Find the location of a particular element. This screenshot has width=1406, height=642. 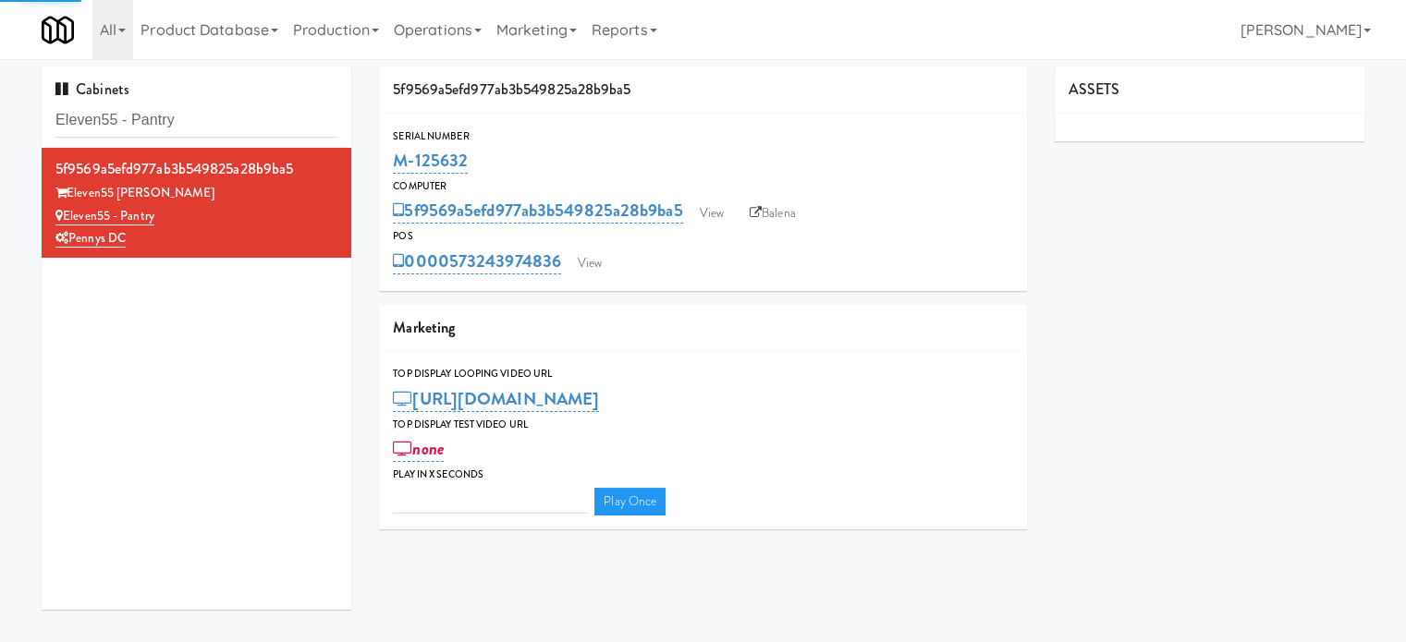

div: Top Display Looping Video Url is located at coordinates (703, 374).